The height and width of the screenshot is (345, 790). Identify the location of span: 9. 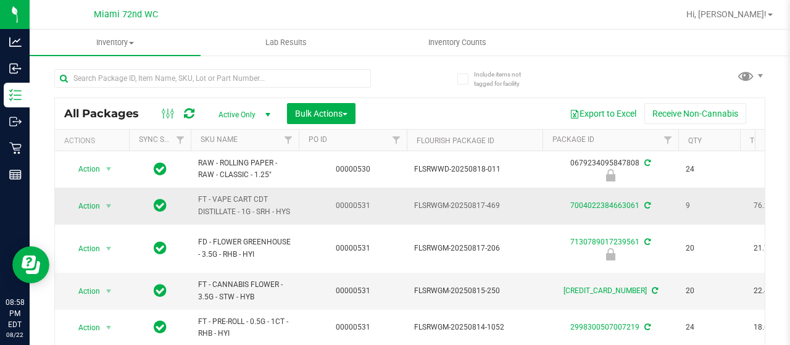
(709, 206).